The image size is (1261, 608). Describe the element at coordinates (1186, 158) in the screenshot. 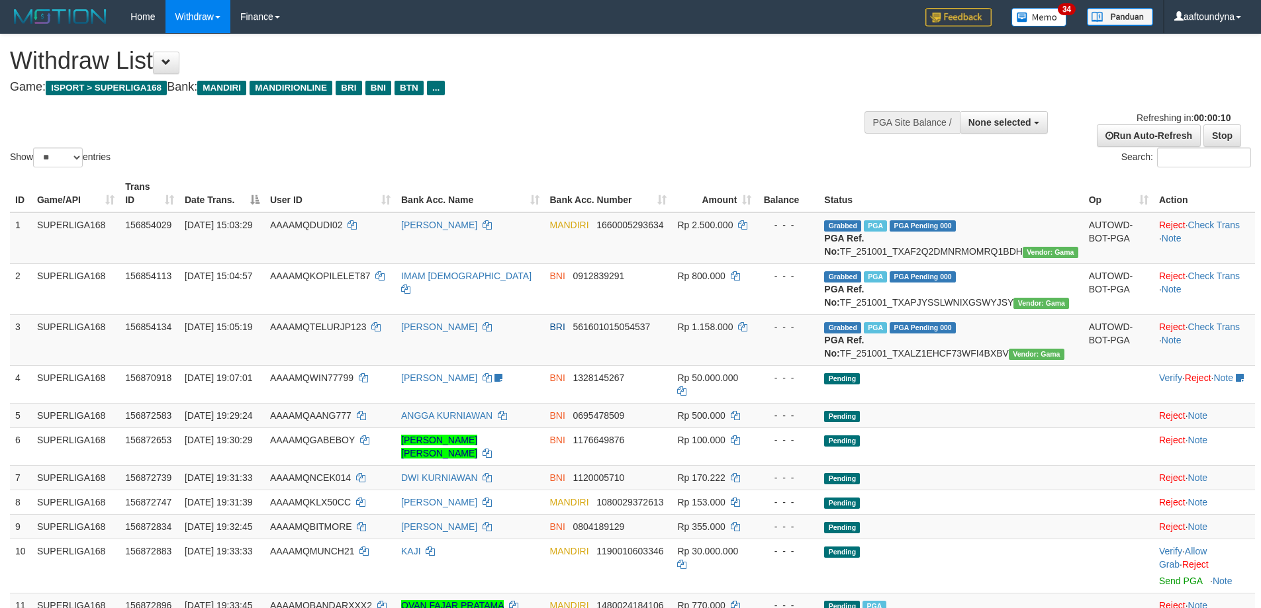

I see `label: Search:` at that location.